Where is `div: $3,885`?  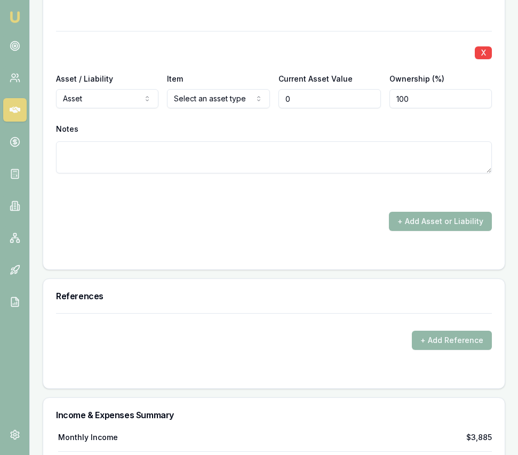 div: $3,885 is located at coordinates (479, 438).